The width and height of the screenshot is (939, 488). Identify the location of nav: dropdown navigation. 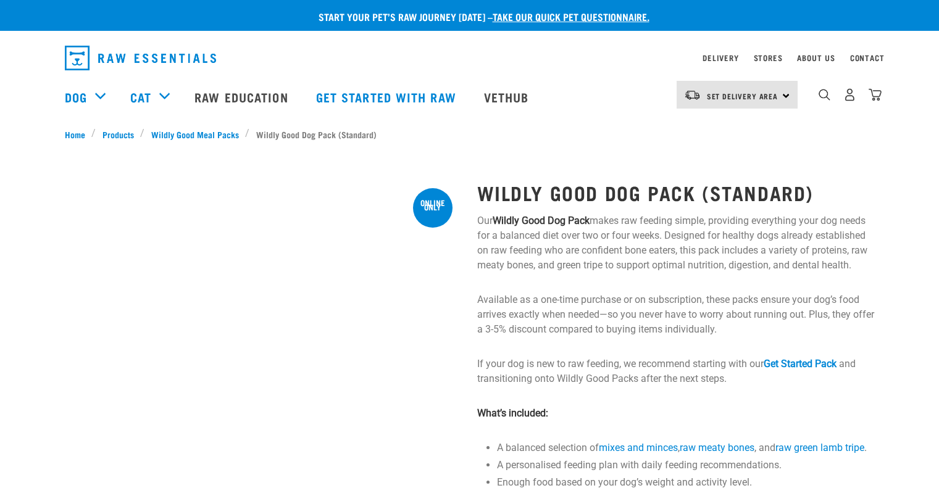
(470, 58).